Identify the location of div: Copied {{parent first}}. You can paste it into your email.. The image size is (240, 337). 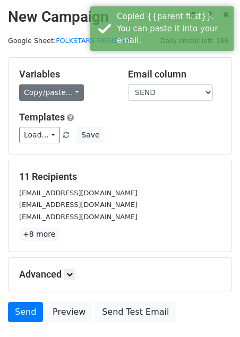
(173, 29).